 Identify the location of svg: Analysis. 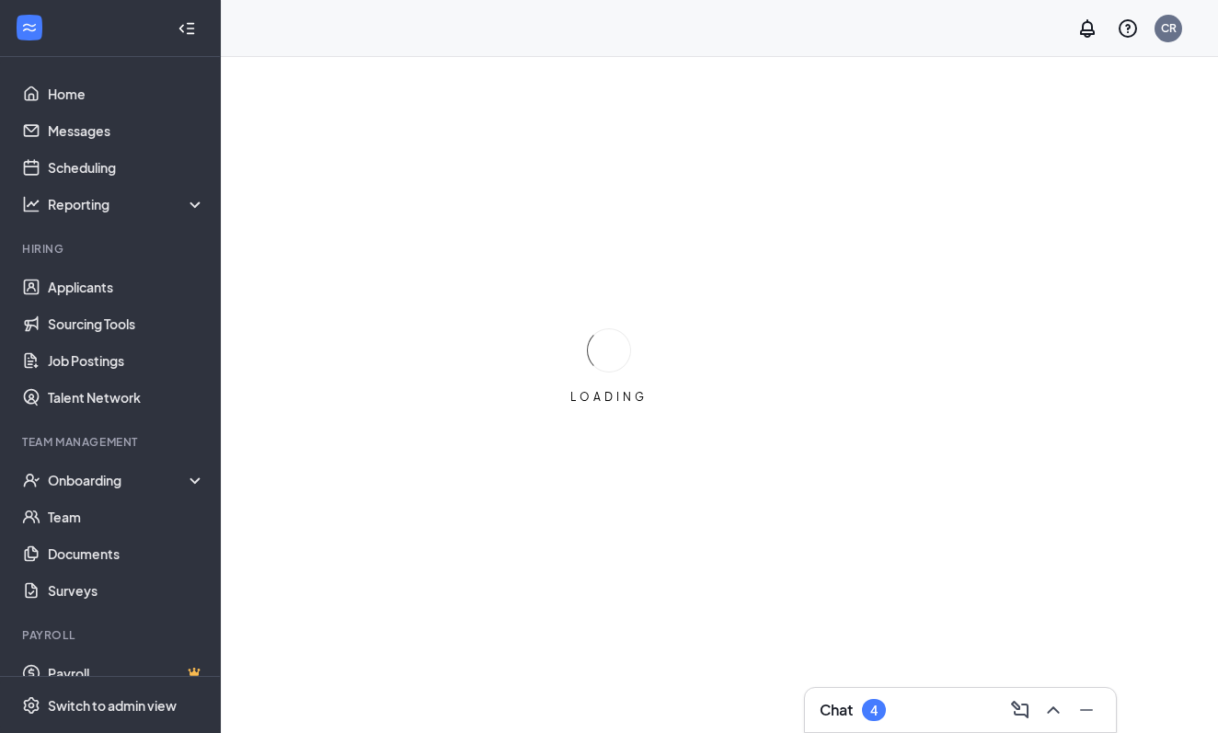
(31, 204).